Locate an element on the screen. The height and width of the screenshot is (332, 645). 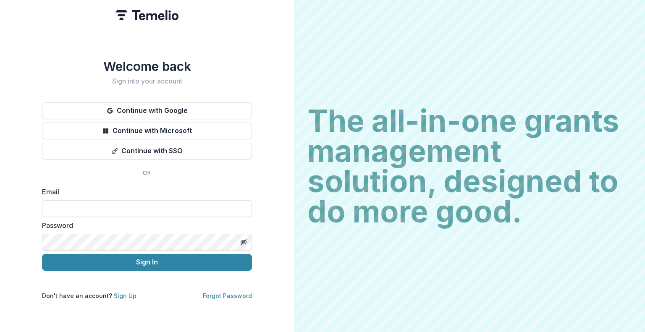
a: Sign Up is located at coordinates (125, 296).